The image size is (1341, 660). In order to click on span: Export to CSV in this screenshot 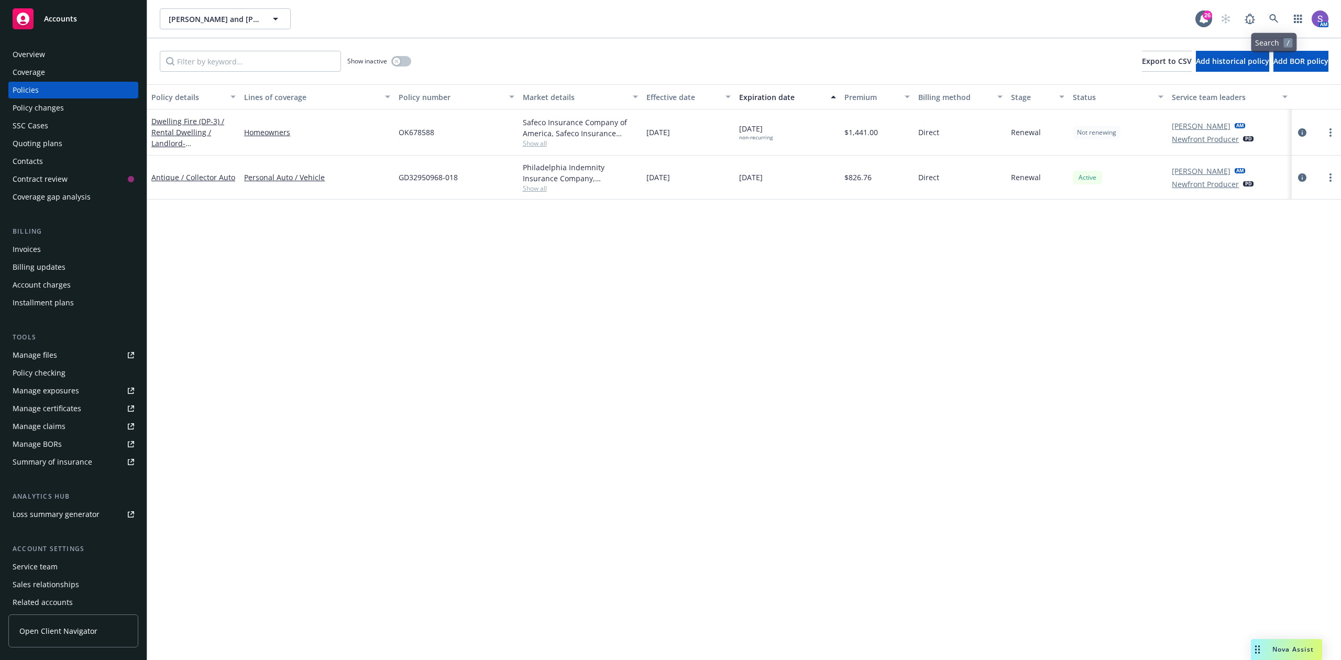, I will do `click(1167, 61)`.